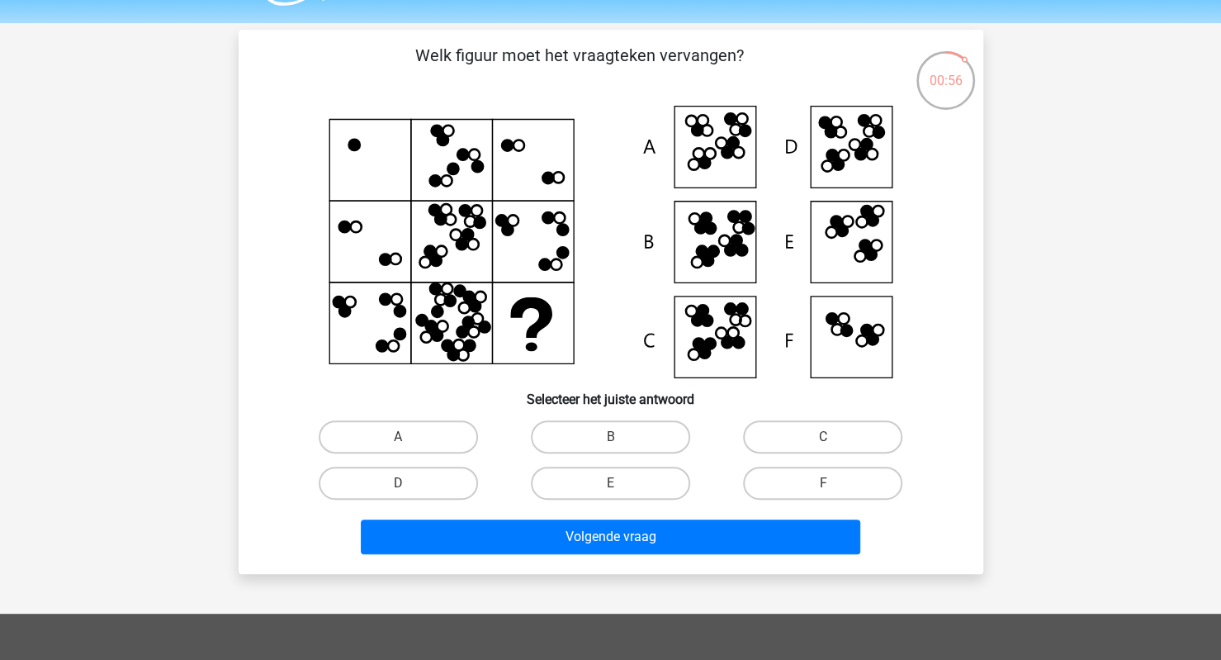 The image size is (1221, 660). I want to click on button: Volgende vraag, so click(610, 537).